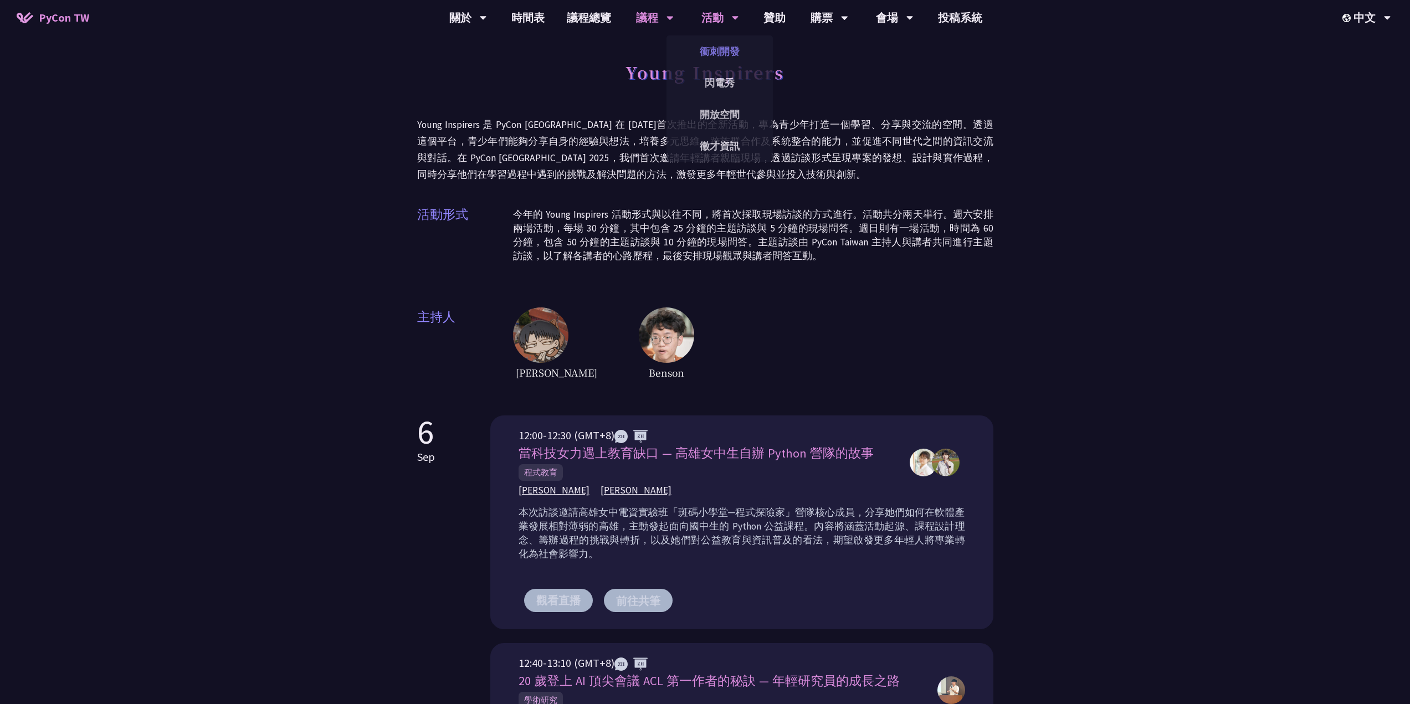 The image size is (1410, 704). What do you see at coordinates (426, 432) in the screenshot?
I see `p: 6` at bounding box center [426, 432].